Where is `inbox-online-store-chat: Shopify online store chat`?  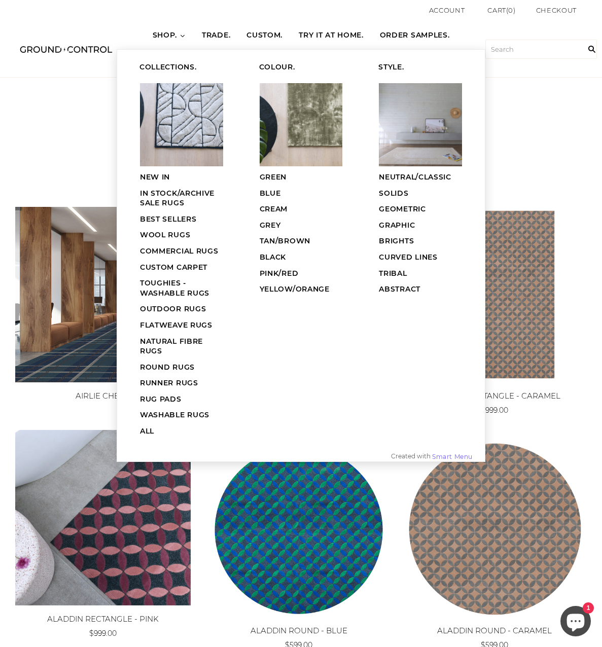
inbox-online-store-chat: Shopify online store chat is located at coordinates (575, 622).